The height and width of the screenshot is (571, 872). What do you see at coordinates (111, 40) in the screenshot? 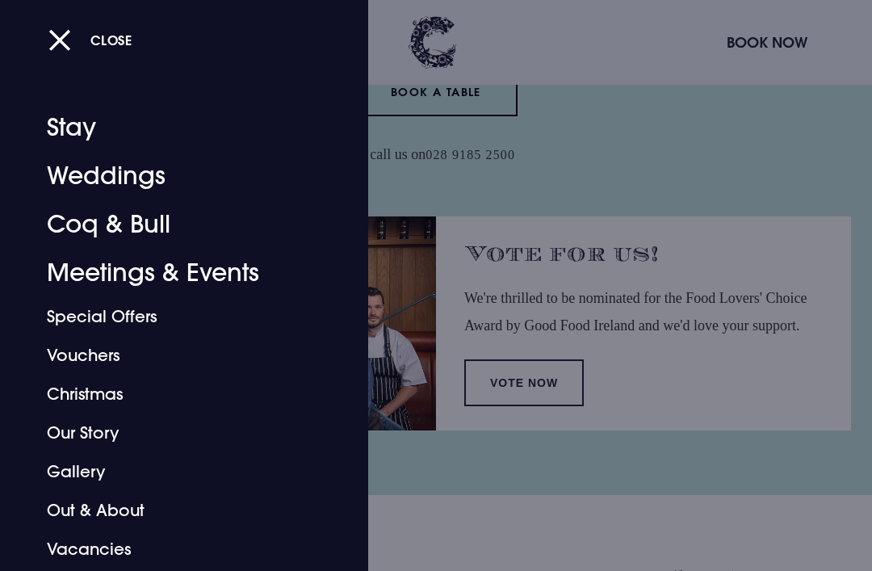
I see `span: Close` at bounding box center [111, 40].